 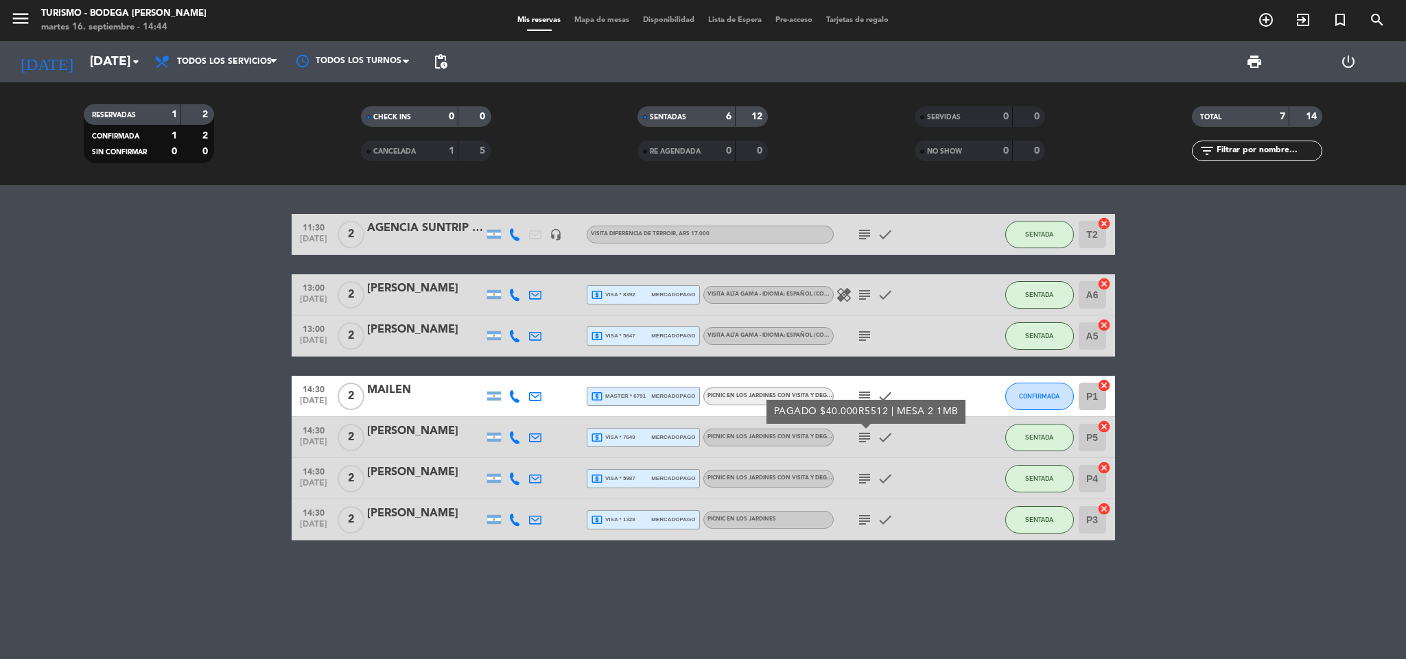 What do you see at coordinates (613, 520) in the screenshot?
I see `span: visa * 1328` at bounding box center [613, 520].